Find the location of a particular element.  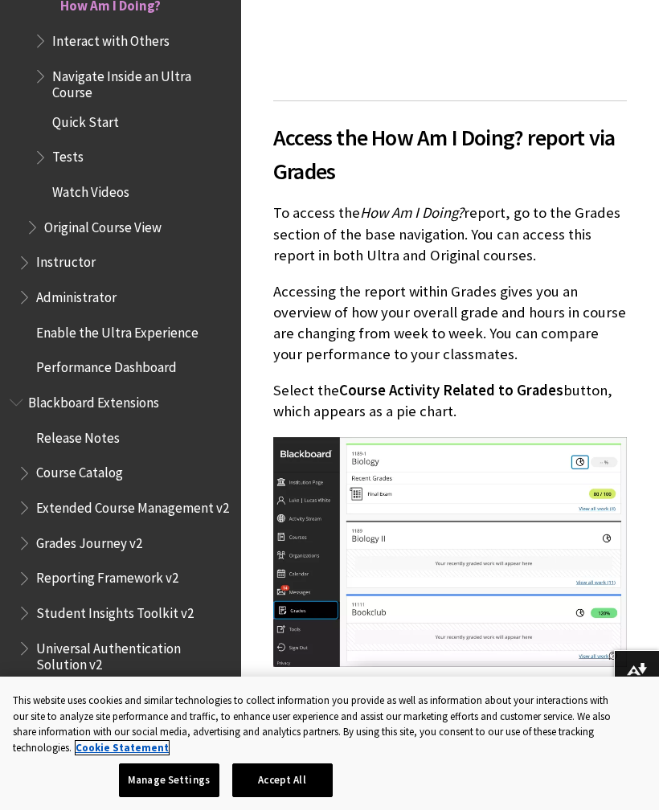

span: Quick Start is located at coordinates (85, 119).